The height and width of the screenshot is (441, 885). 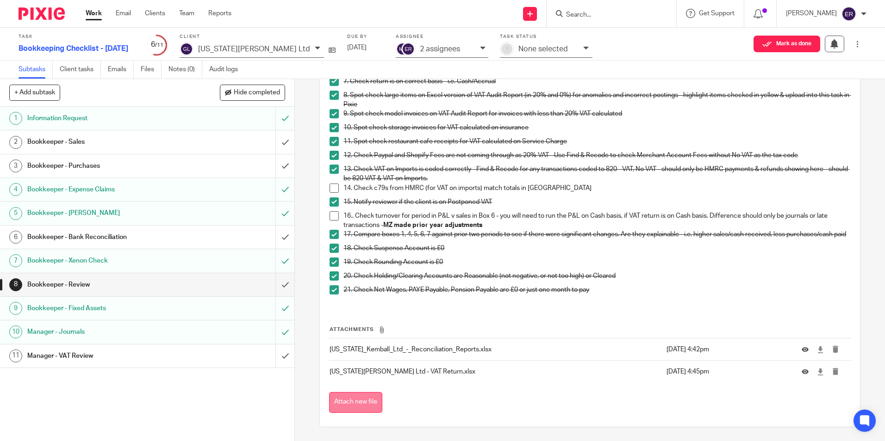 What do you see at coordinates (155, 13) in the screenshot?
I see `a: Clients` at bounding box center [155, 13].